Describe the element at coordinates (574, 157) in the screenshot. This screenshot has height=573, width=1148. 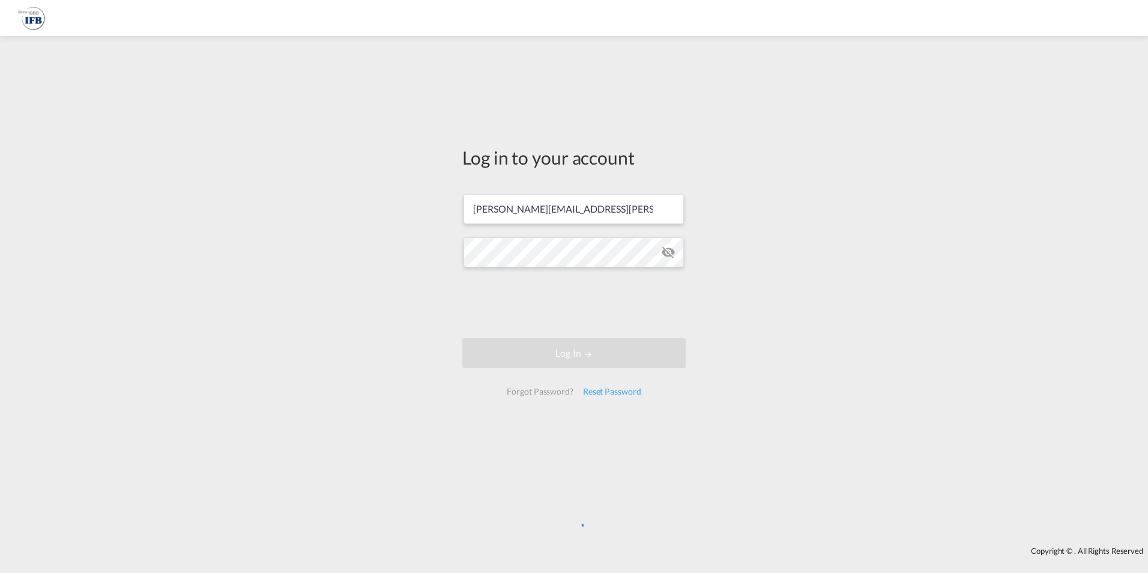
I see `div: Log in to your account` at that location.